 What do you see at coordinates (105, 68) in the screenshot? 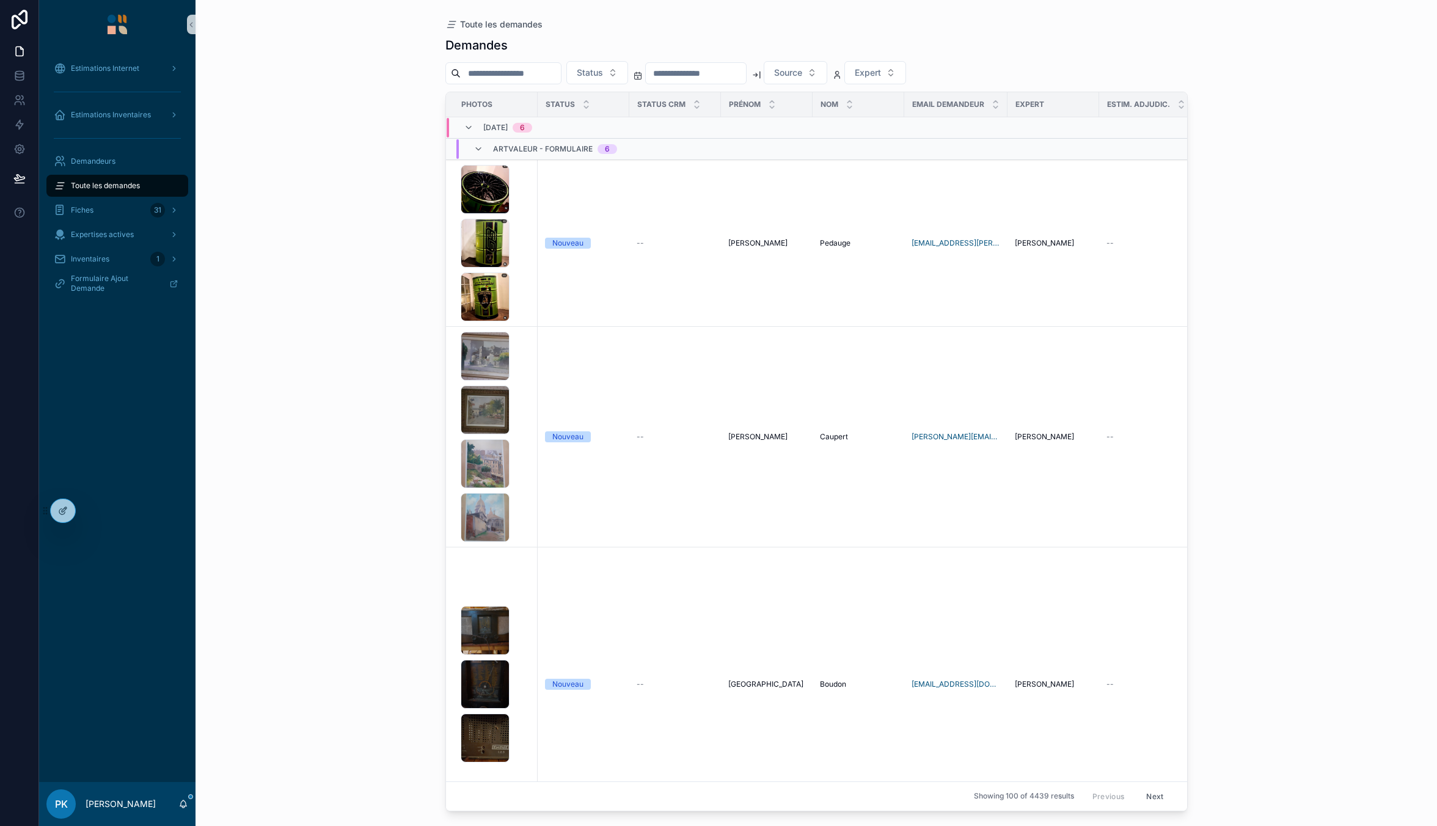
I see `span: Estimations Internet` at bounding box center [105, 68].